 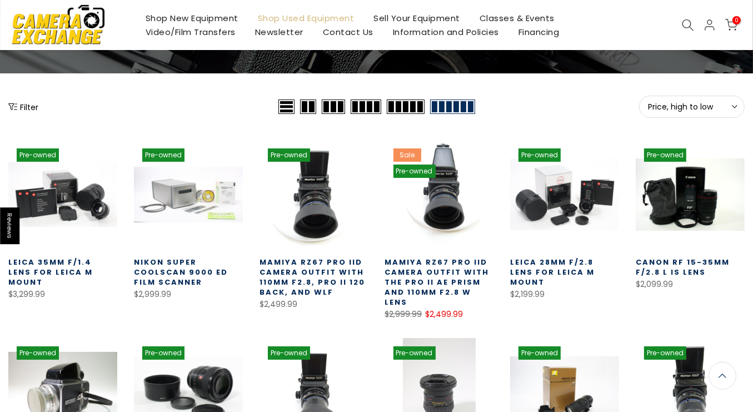 I want to click on div: $2,099.99, so click(x=690, y=284).